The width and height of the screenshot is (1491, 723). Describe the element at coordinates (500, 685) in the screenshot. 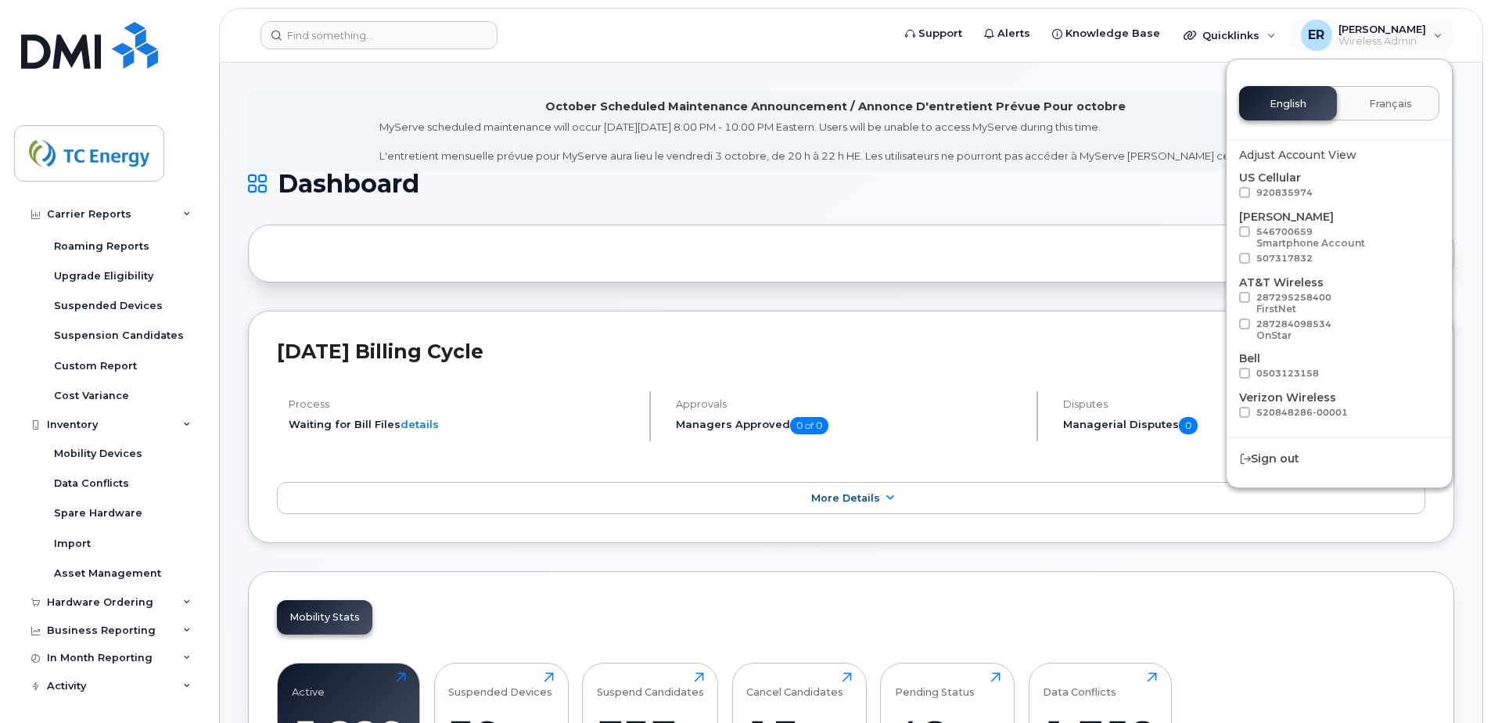

I see `div: Suspended Devices` at that location.